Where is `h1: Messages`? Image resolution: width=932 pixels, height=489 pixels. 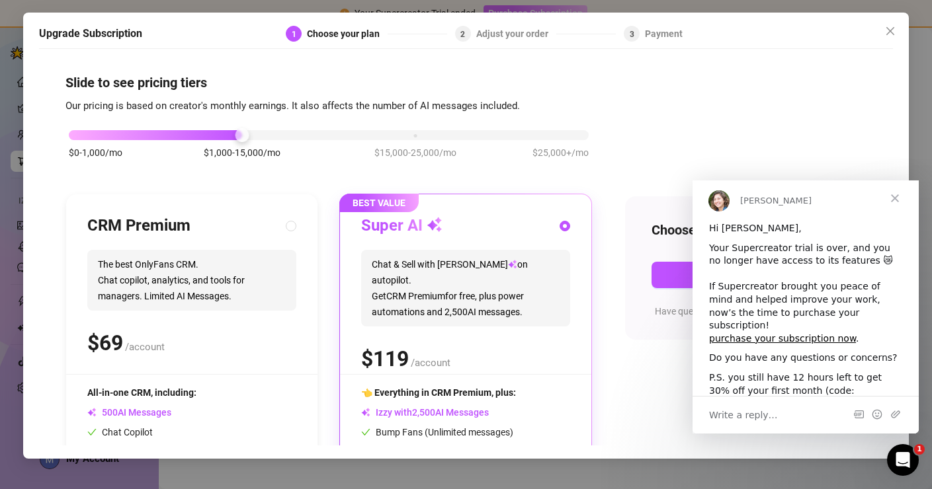 h1: Messages is located at coordinates (134, 17).